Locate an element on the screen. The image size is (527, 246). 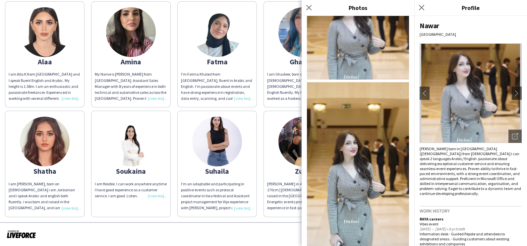
div: I am flexible. I can work anywhere anytime I have good experience as a customer service. I am goo... is located at coordinates (131, 190).